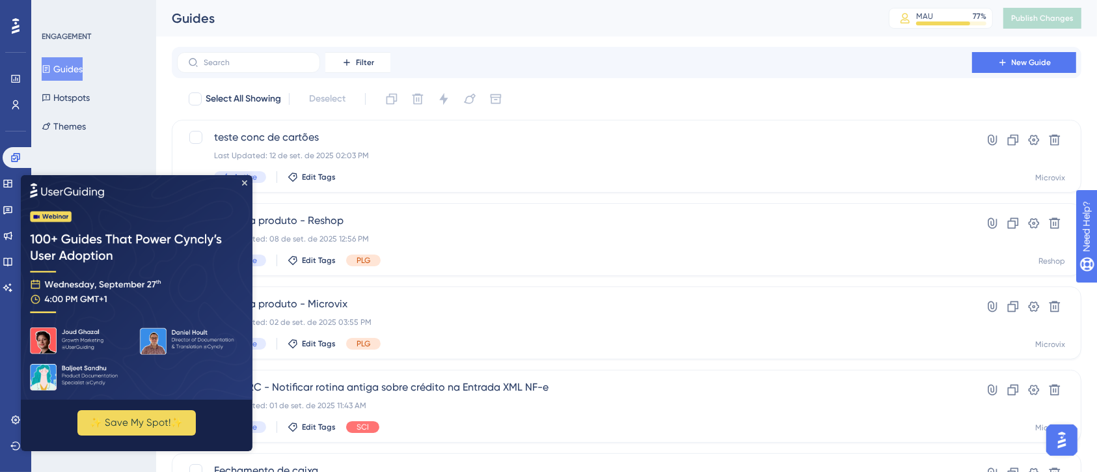  What do you see at coordinates (224, 8) in the screenshot?
I see `div: Close Preview` at bounding box center [224, 8].